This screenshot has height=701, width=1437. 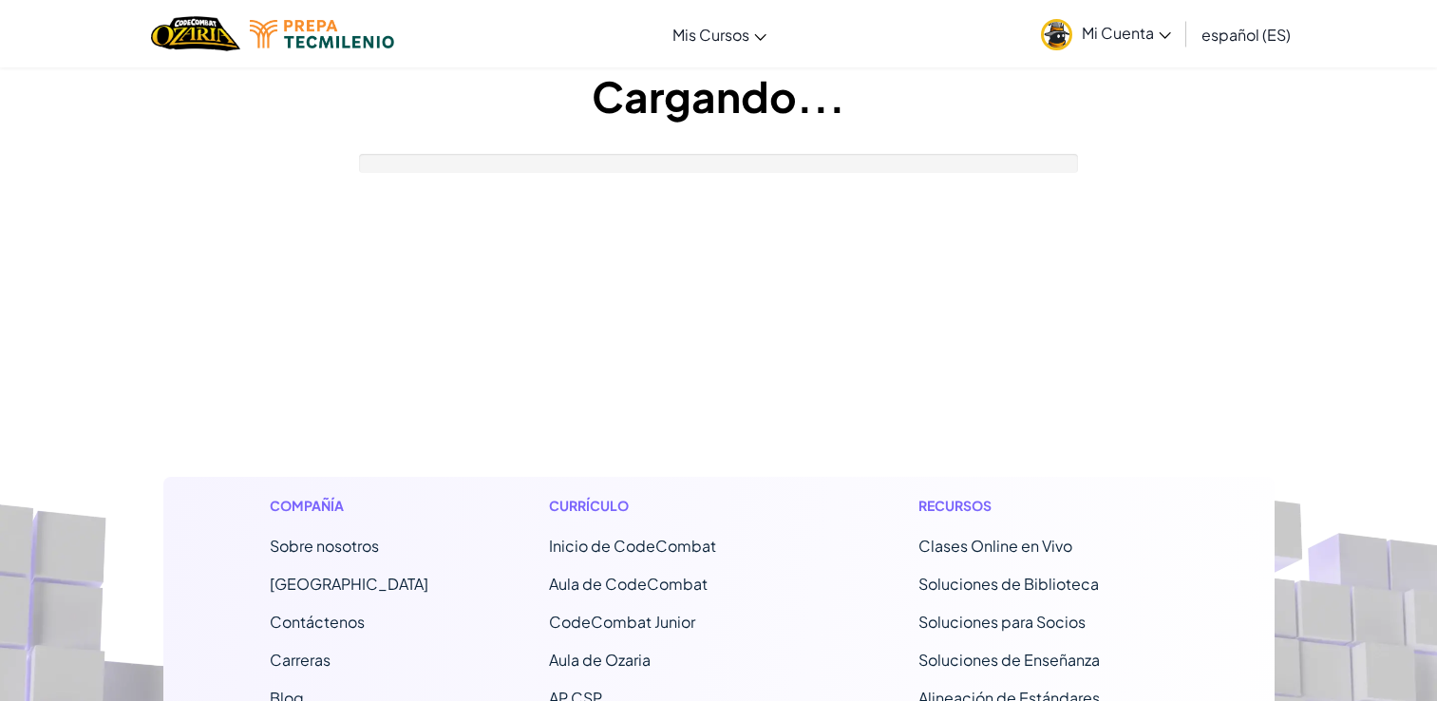 What do you see at coordinates (1246, 34) in the screenshot?
I see `span: español (ES)` at bounding box center [1246, 34].